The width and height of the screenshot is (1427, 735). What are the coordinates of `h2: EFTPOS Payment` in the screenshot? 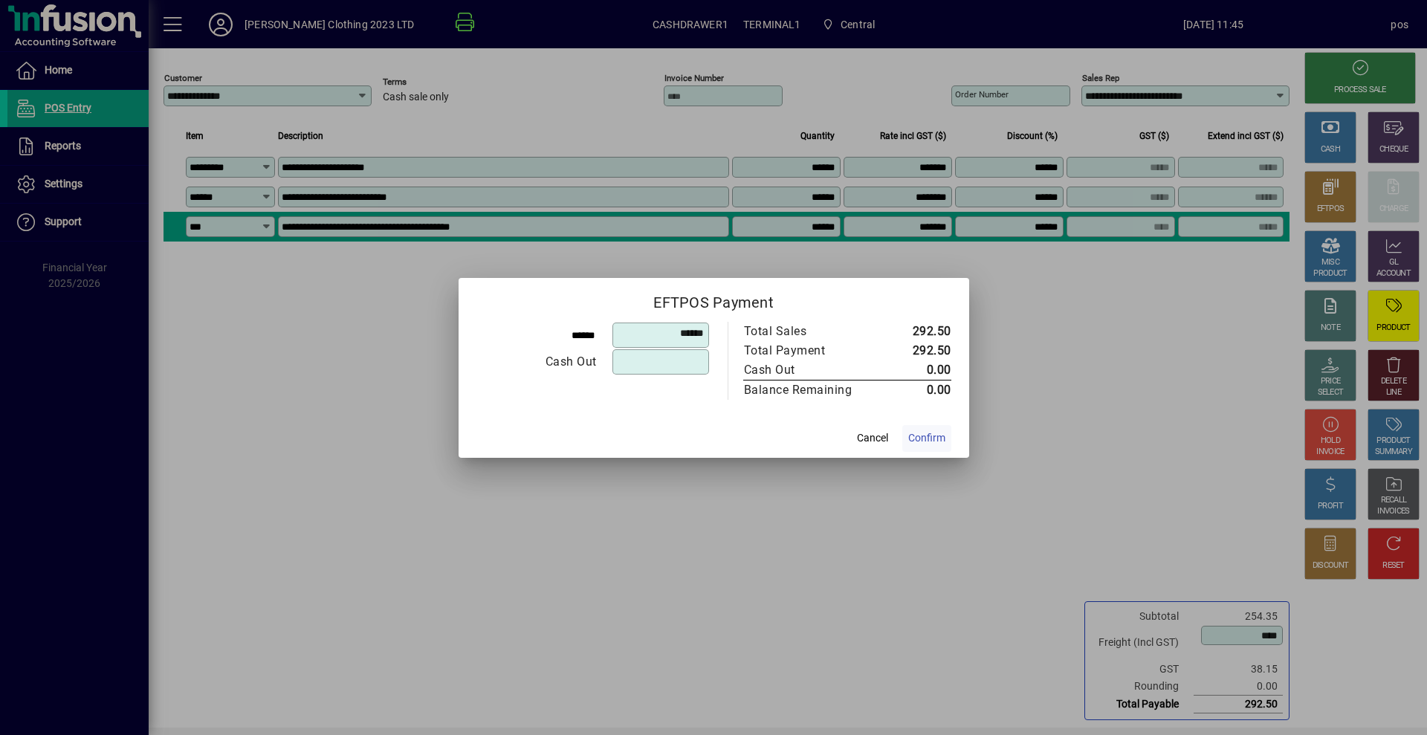 It's located at (713, 299).